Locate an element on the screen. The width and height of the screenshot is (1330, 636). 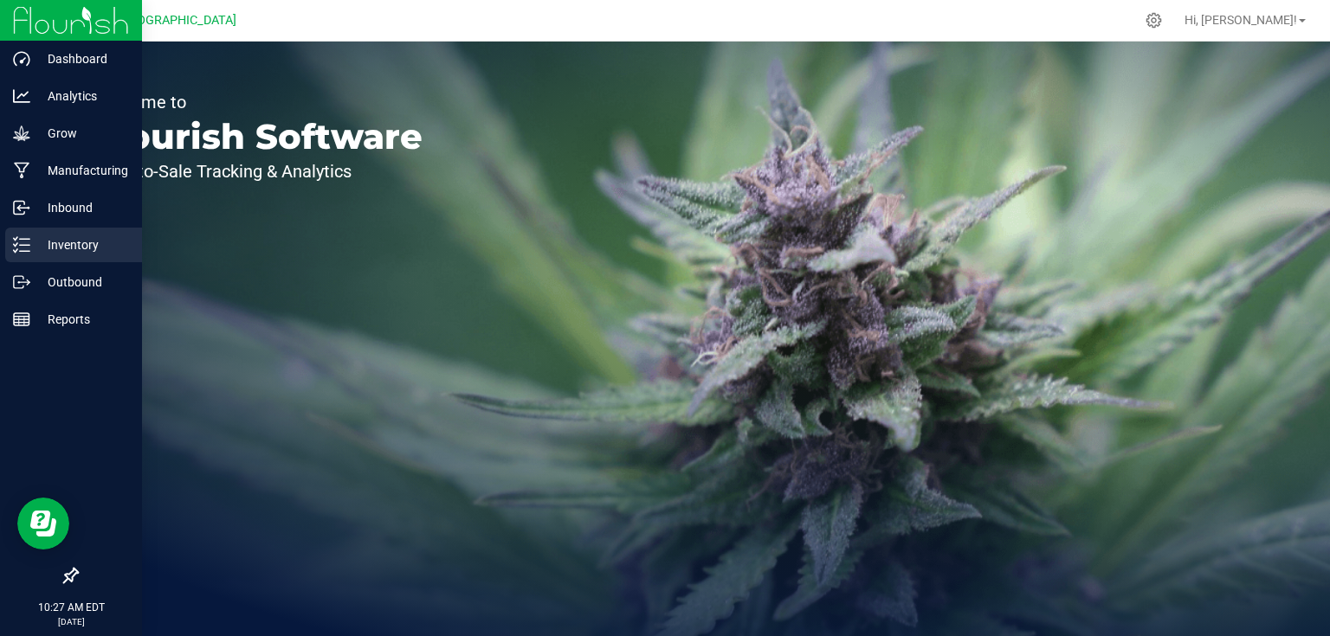
p: Inventory is located at coordinates (82, 245).